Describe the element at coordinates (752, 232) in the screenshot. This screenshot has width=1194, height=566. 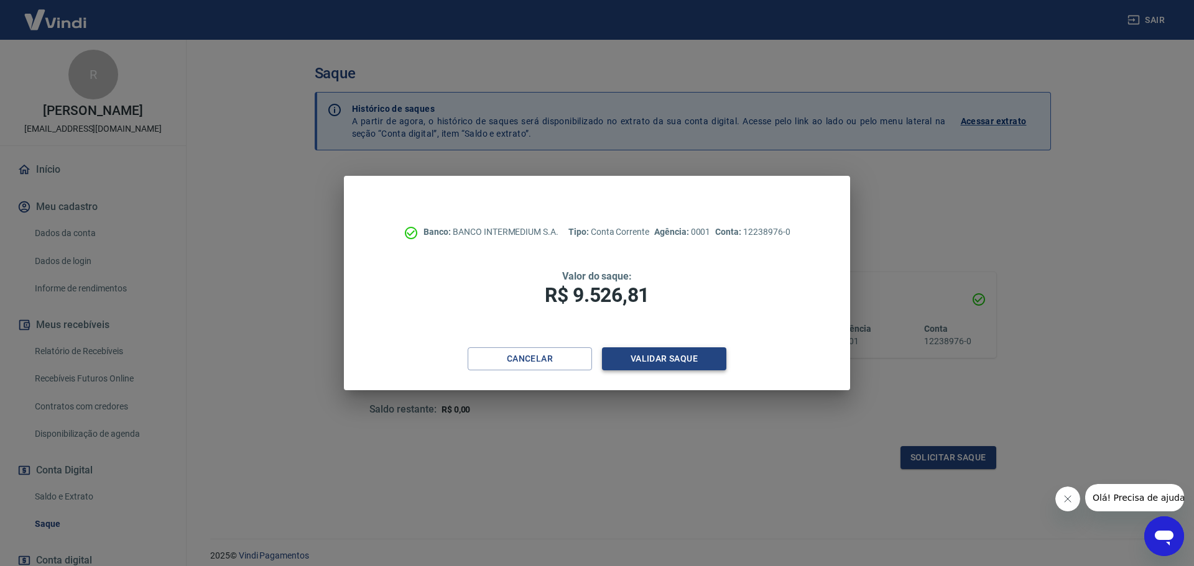
I see `p: 12238976-0` at that location.